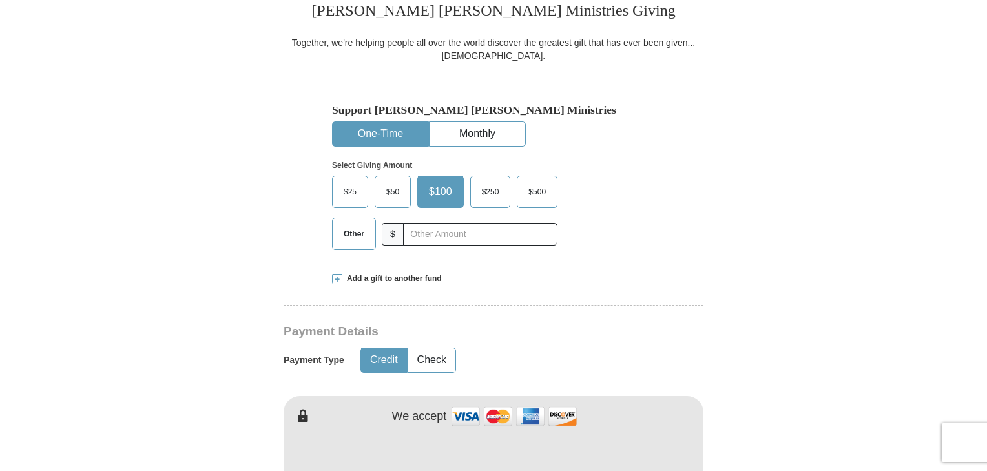 The image size is (987, 471). I want to click on span: $250, so click(490, 192).